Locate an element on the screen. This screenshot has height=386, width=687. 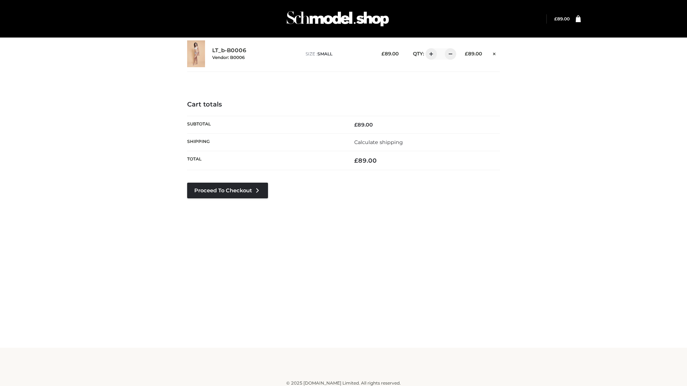
h4: Cart totals is located at coordinates (343, 105).